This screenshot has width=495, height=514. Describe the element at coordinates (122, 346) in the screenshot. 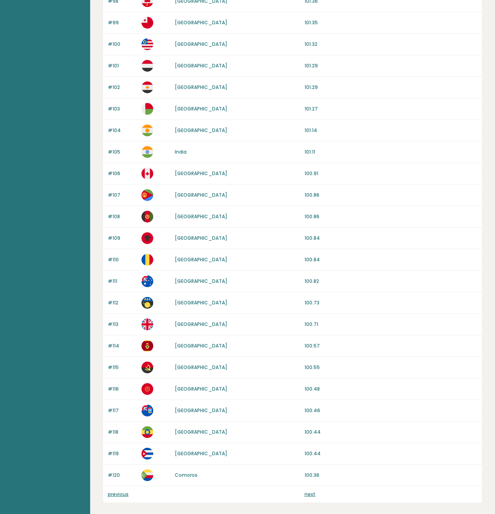

I see `p: #114` at that location.